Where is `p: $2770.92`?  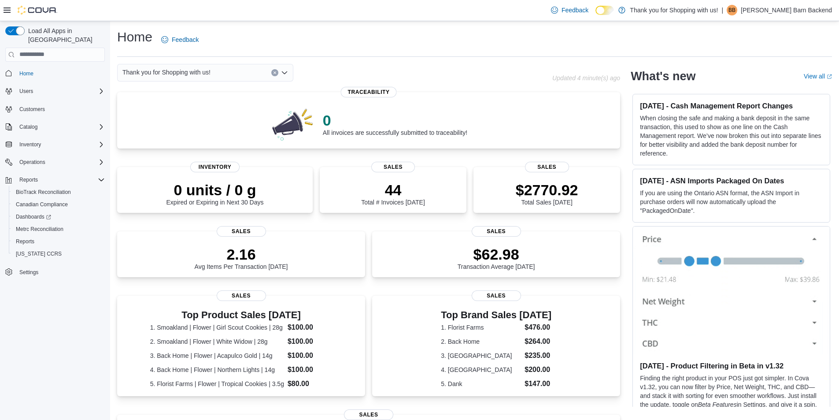
p: $2770.92 is located at coordinates (547, 190).